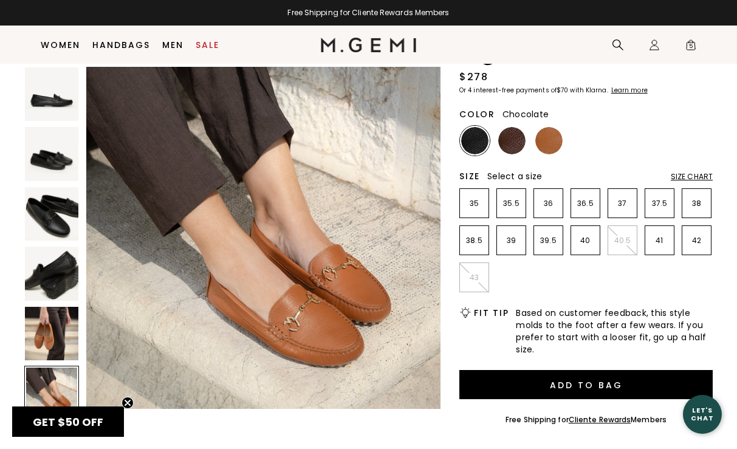  I want to click on span: 5, so click(691, 47).